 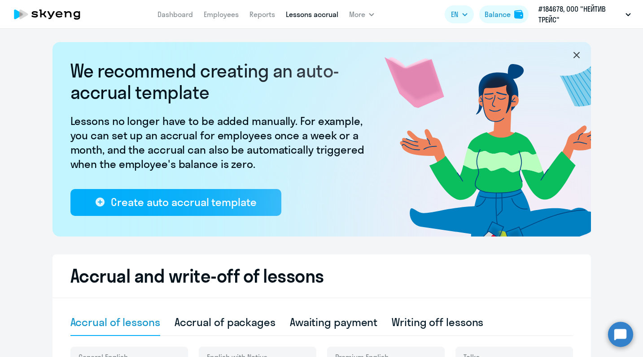 What do you see at coordinates (183, 202) in the screenshot?
I see `div: Create auto accrual template` at bounding box center [183, 202].